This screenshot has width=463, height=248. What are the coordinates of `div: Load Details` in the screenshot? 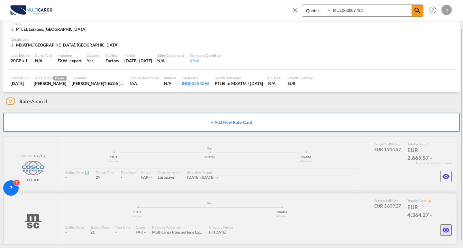 It's located at (20, 55).